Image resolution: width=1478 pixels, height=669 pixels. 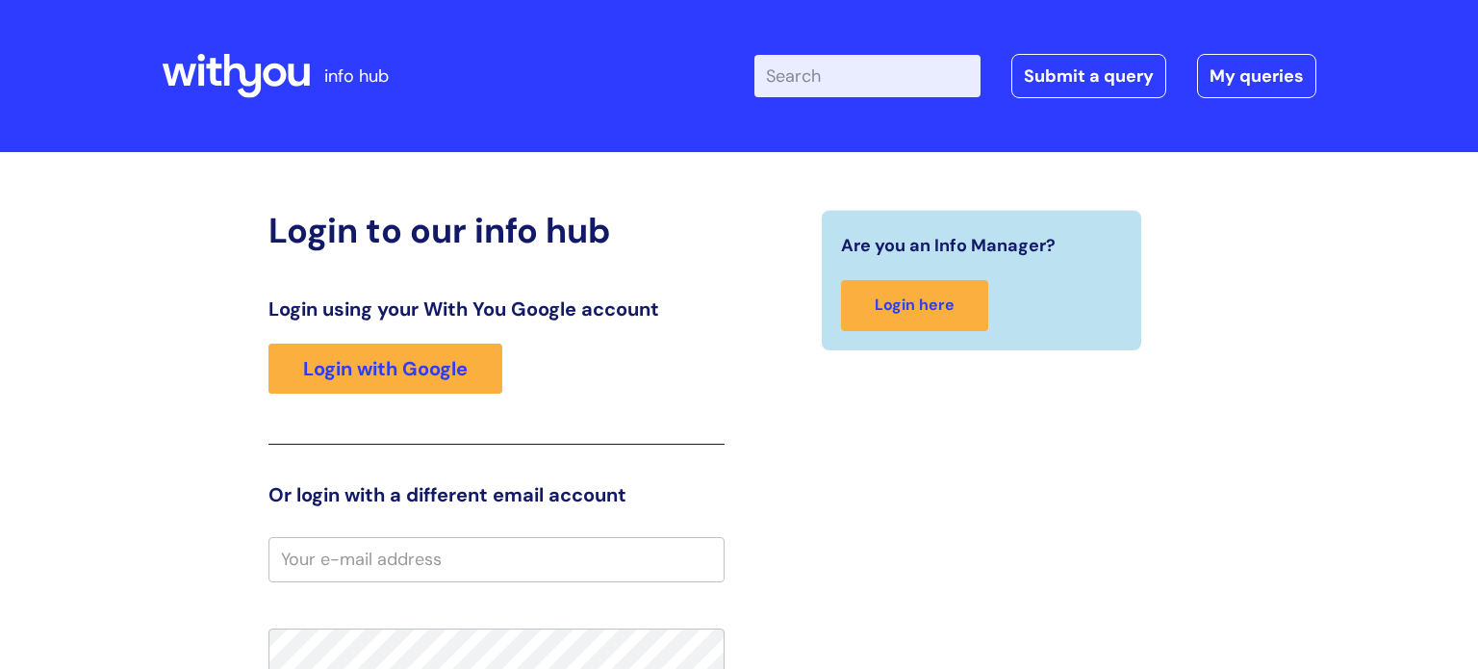 I want to click on a: Login here, so click(x=914, y=305).